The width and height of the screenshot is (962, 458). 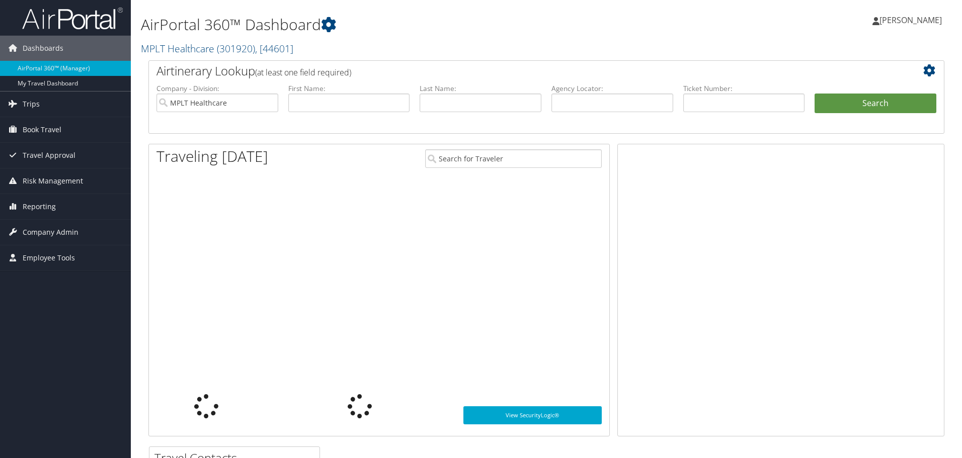 I want to click on label: First Name:, so click(x=349, y=89).